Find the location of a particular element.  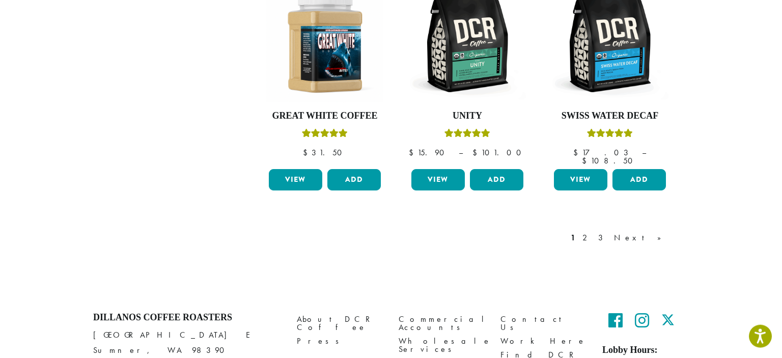

a: Next » is located at coordinates (641, 238).